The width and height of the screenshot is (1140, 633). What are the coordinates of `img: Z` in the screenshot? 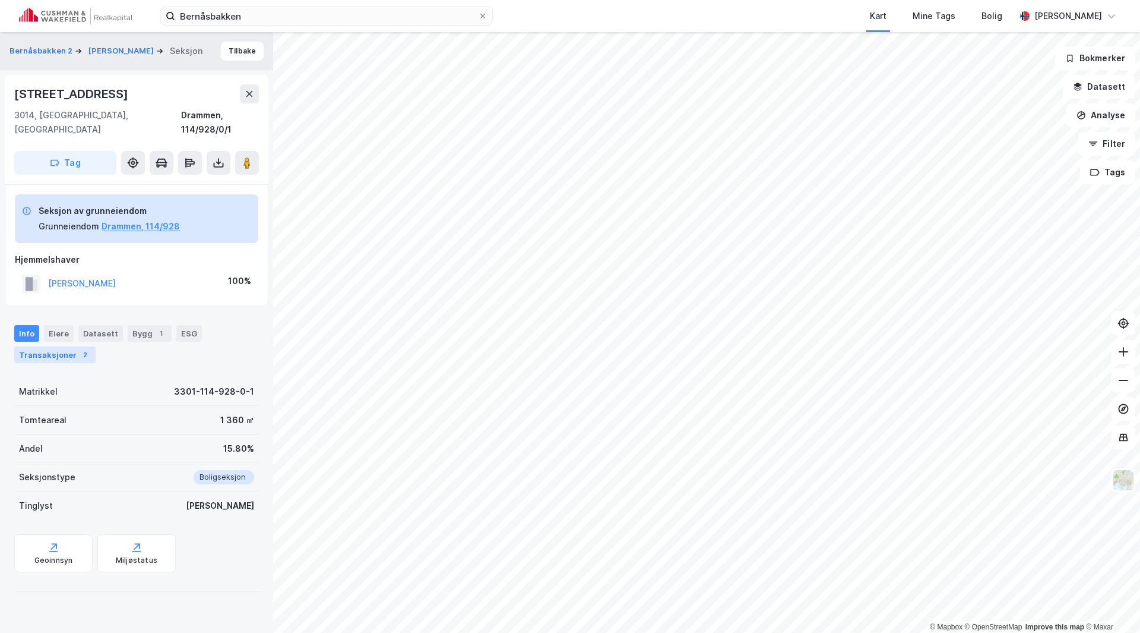 It's located at (1124, 480).